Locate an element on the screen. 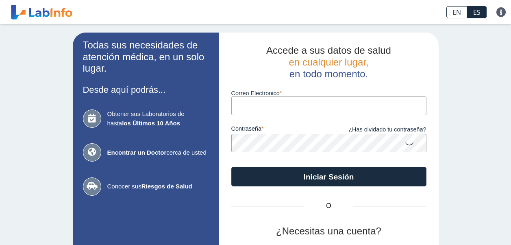 Image resolution: width=511 pixels, height=245 pixels. label: Correo Electronico is located at coordinates (329, 93).